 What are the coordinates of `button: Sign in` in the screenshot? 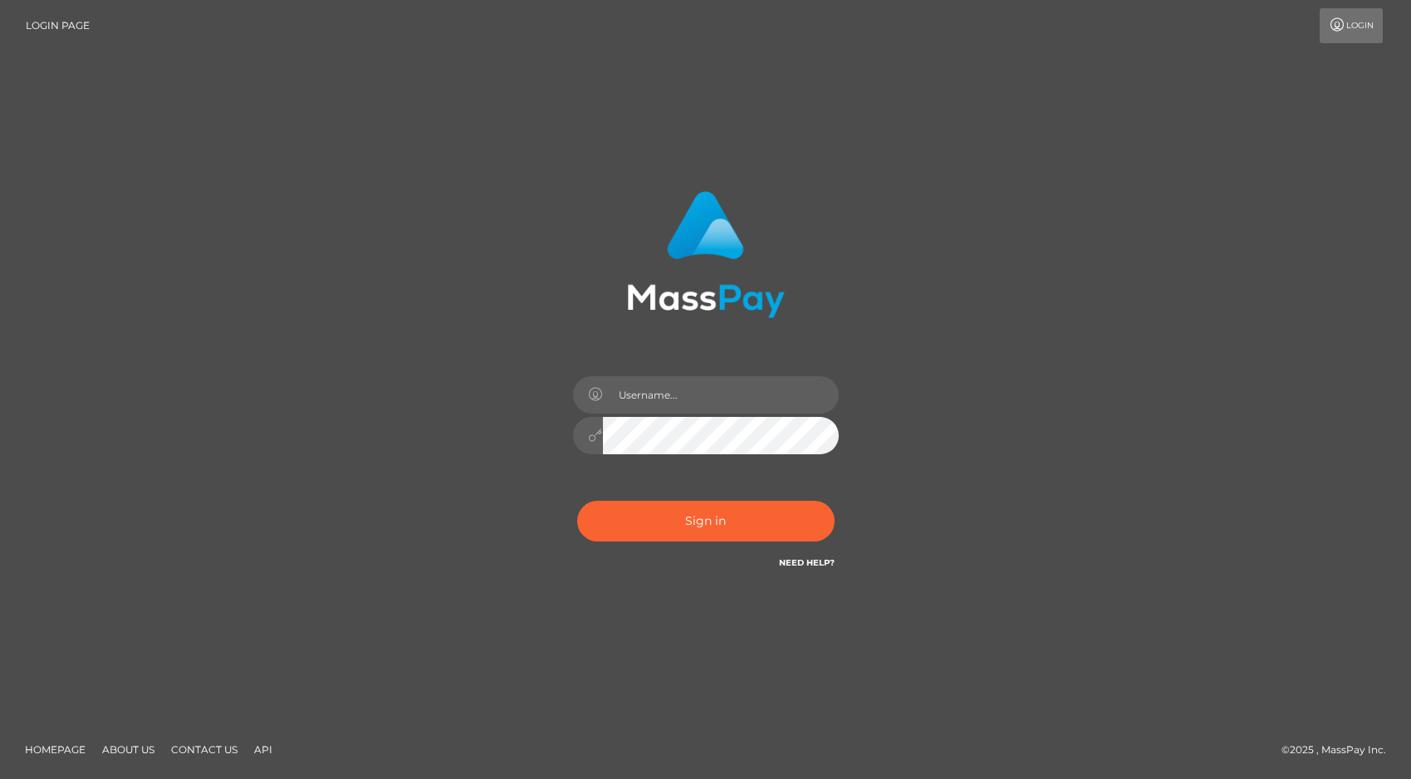 It's located at (706, 521).